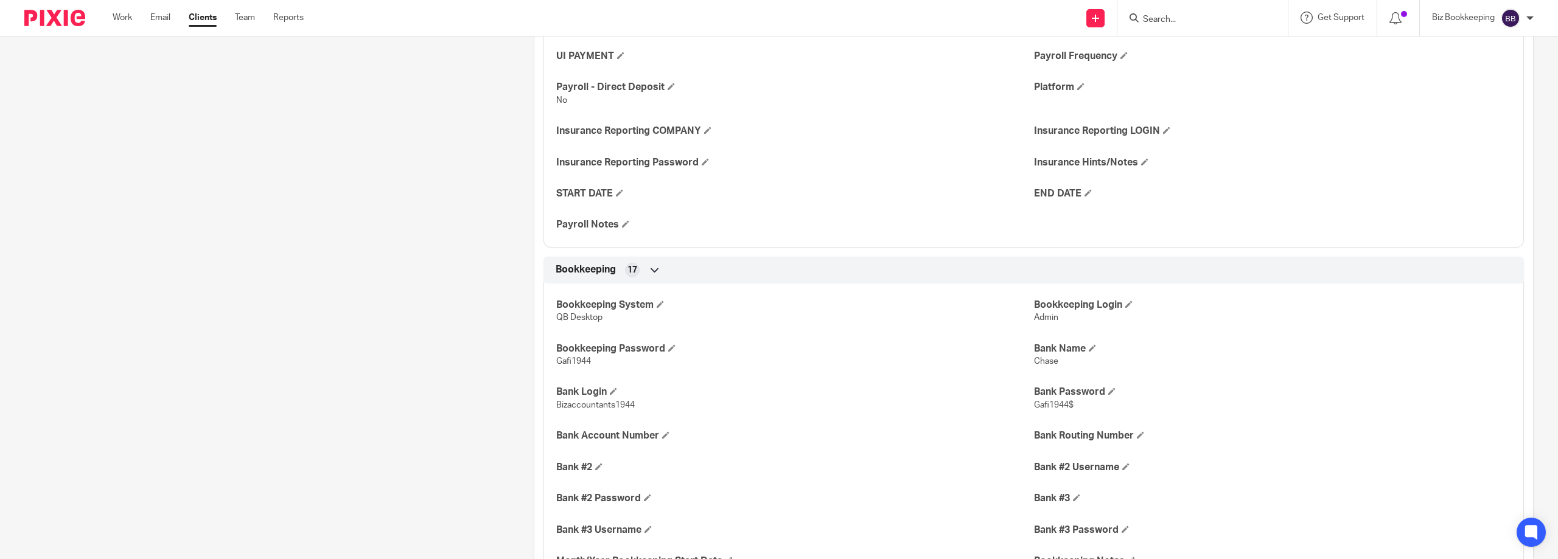 The image size is (1558, 559). What do you see at coordinates (795, 436) in the screenshot?
I see `h4: Bank Account Number` at bounding box center [795, 436].